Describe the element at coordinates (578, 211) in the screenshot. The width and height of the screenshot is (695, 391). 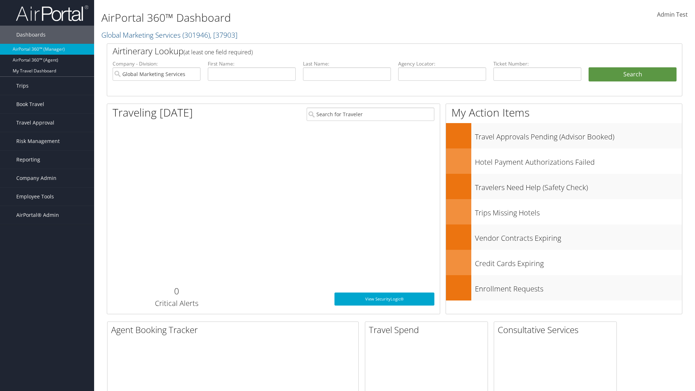
I see `h3: Trips Missing Hotels` at that location.